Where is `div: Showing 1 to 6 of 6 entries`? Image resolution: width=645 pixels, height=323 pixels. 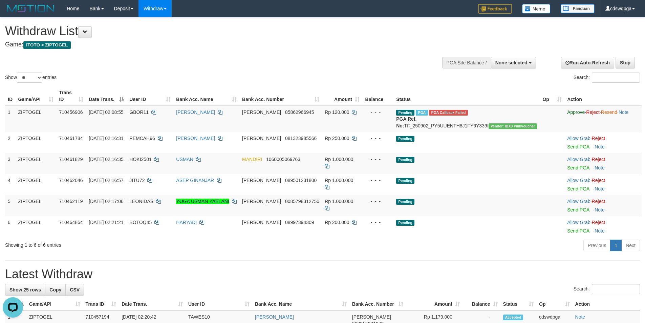
div: Showing 1 to 6 of 6 entries is located at coordinates (134, 243).